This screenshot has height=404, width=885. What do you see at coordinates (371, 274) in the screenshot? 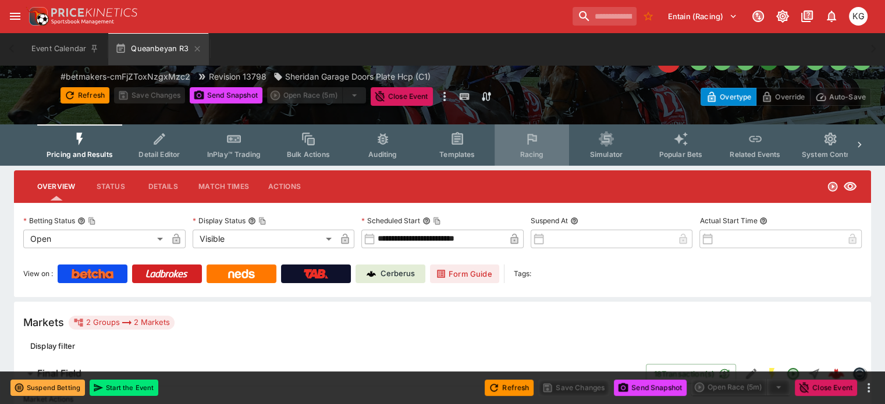
I see `img: Cerberus` at bounding box center [371, 274].